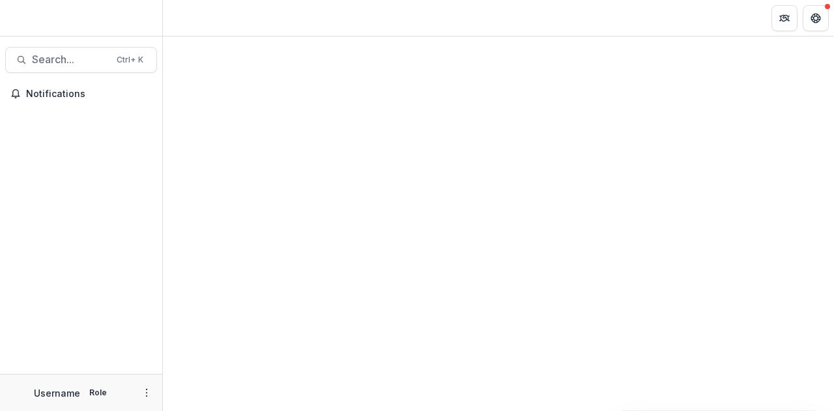 The height and width of the screenshot is (411, 834). Describe the element at coordinates (81, 60) in the screenshot. I see `button: Search...` at that location.